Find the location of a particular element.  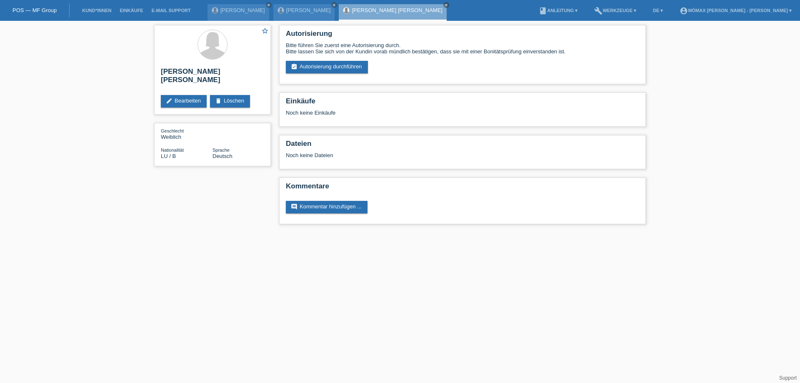

span: Nationalität is located at coordinates (172, 150).